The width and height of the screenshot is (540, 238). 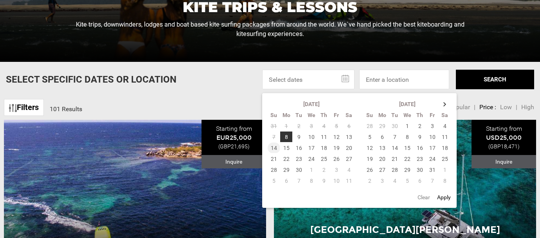 What do you see at coordinates (270, 29) in the screenshot?
I see `p: Kite trips, downwinders, lodges and boat based kite surfing packages from around the world. We`ve...` at bounding box center [270, 29].